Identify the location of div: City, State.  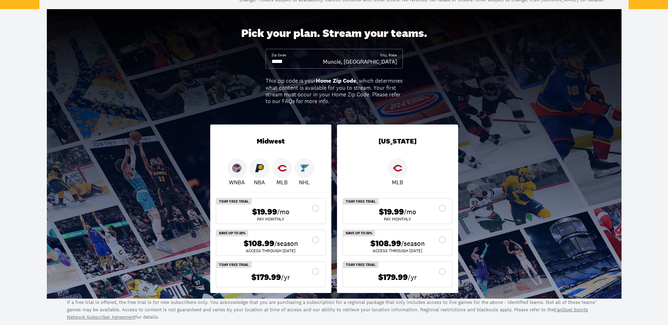
(388, 55).